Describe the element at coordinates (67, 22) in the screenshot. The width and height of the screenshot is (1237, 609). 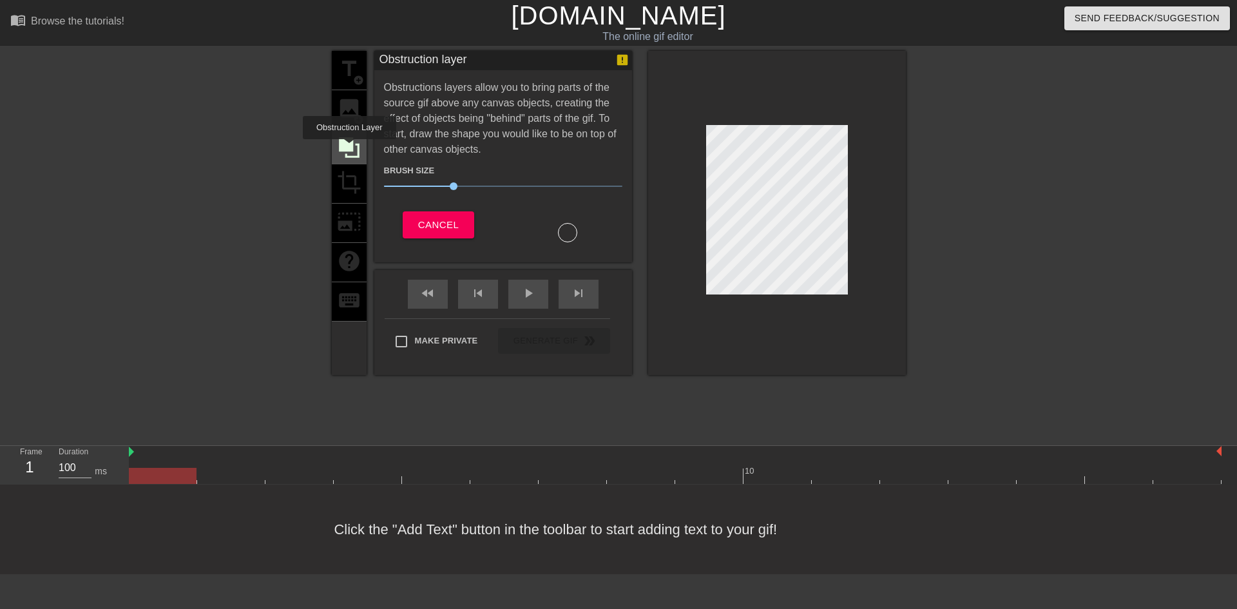
I see `a: Browse the tutorials!` at that location.